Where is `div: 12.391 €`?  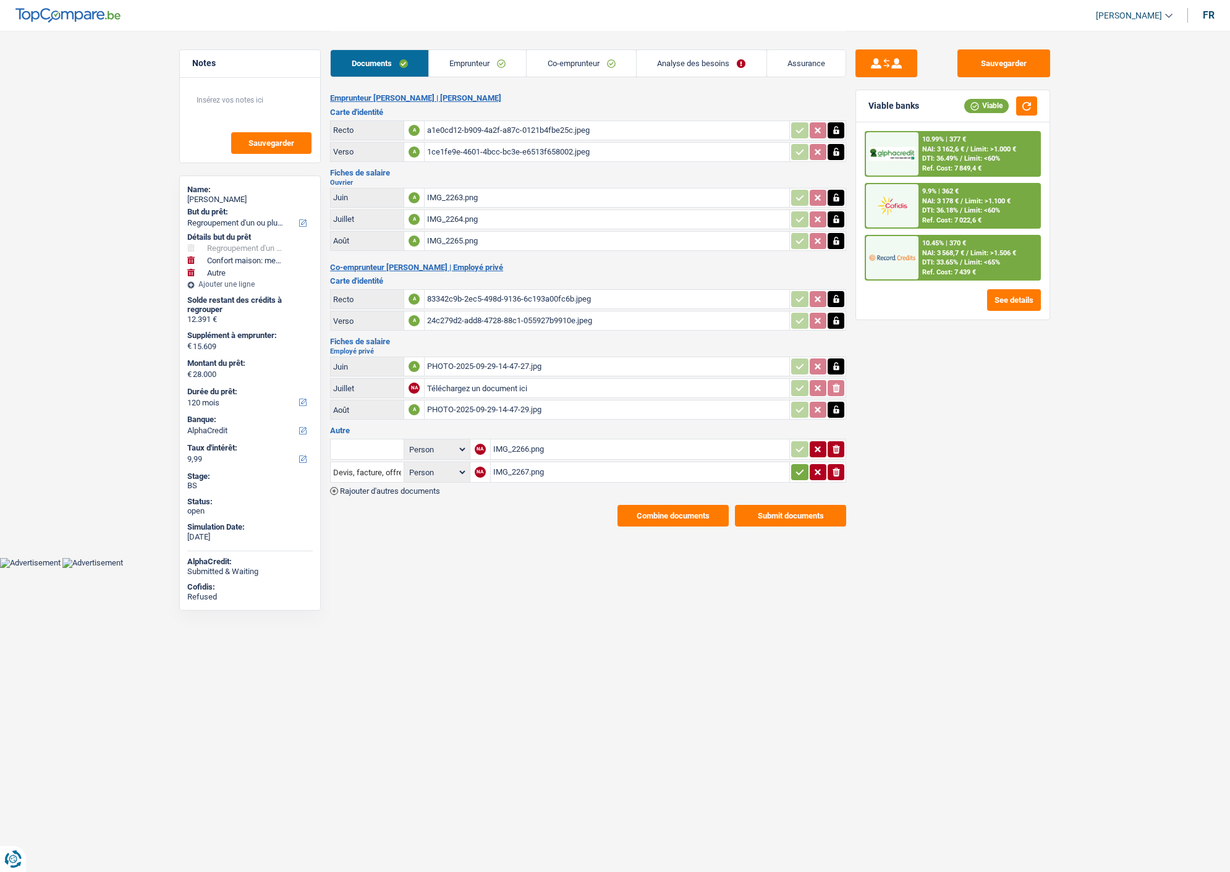
div: 12.391 € is located at coordinates (250, 319).